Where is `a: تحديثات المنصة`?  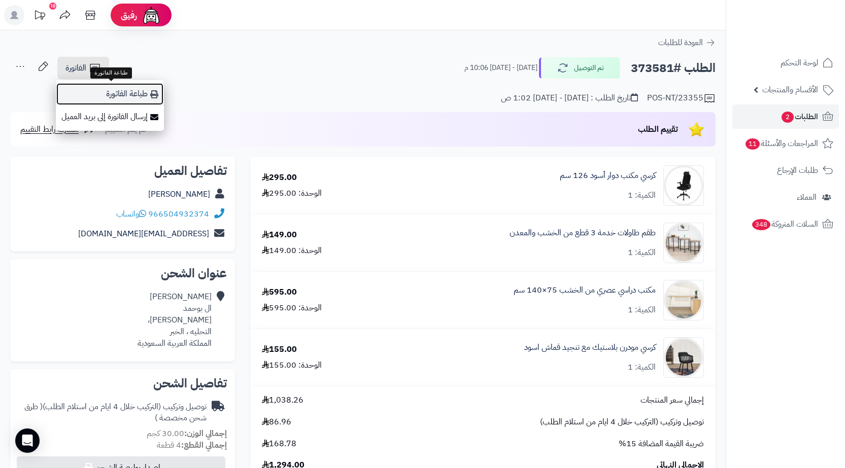 a: تحديثات المنصة is located at coordinates (40, 16).